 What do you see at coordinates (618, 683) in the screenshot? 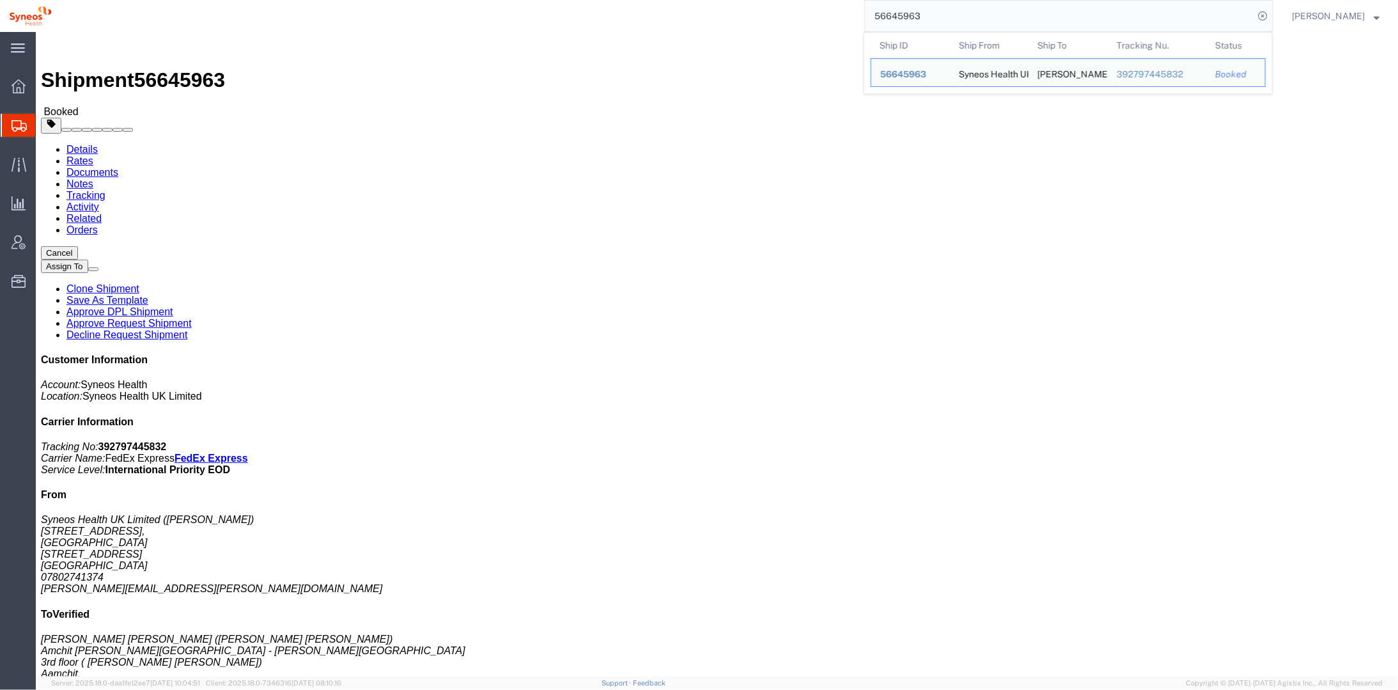
I see `a: Support` at bounding box center [618, 683].